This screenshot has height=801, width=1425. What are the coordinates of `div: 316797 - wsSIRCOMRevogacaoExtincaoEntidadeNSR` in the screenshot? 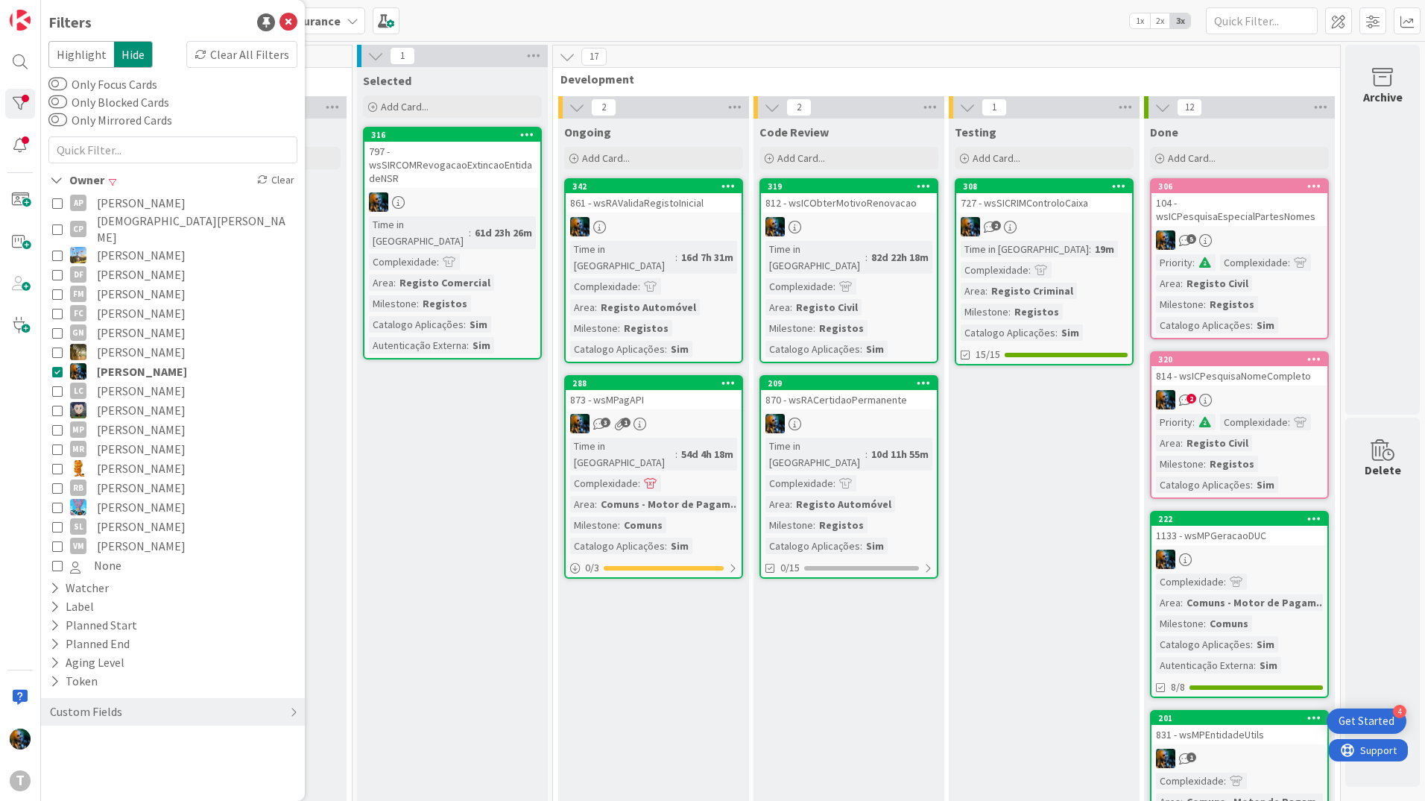 It's located at (453, 158).